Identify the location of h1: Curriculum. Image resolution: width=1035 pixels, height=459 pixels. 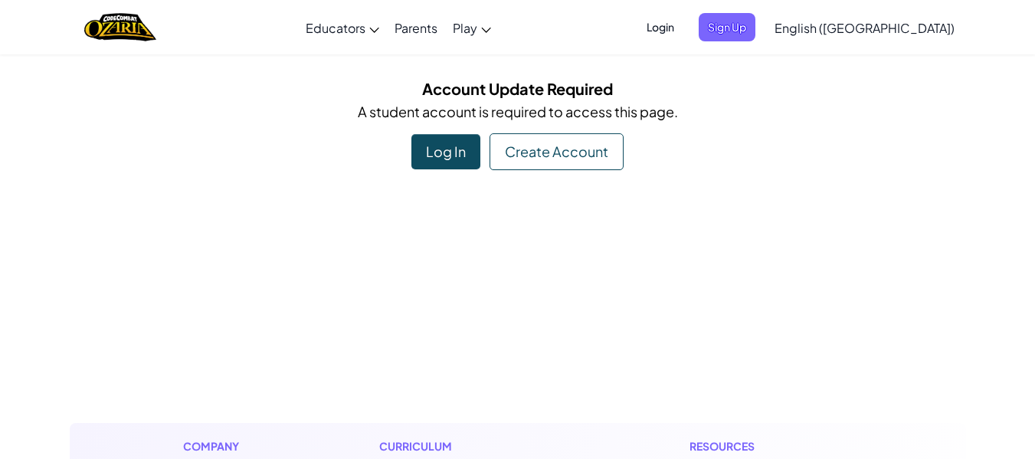
(472, 446).